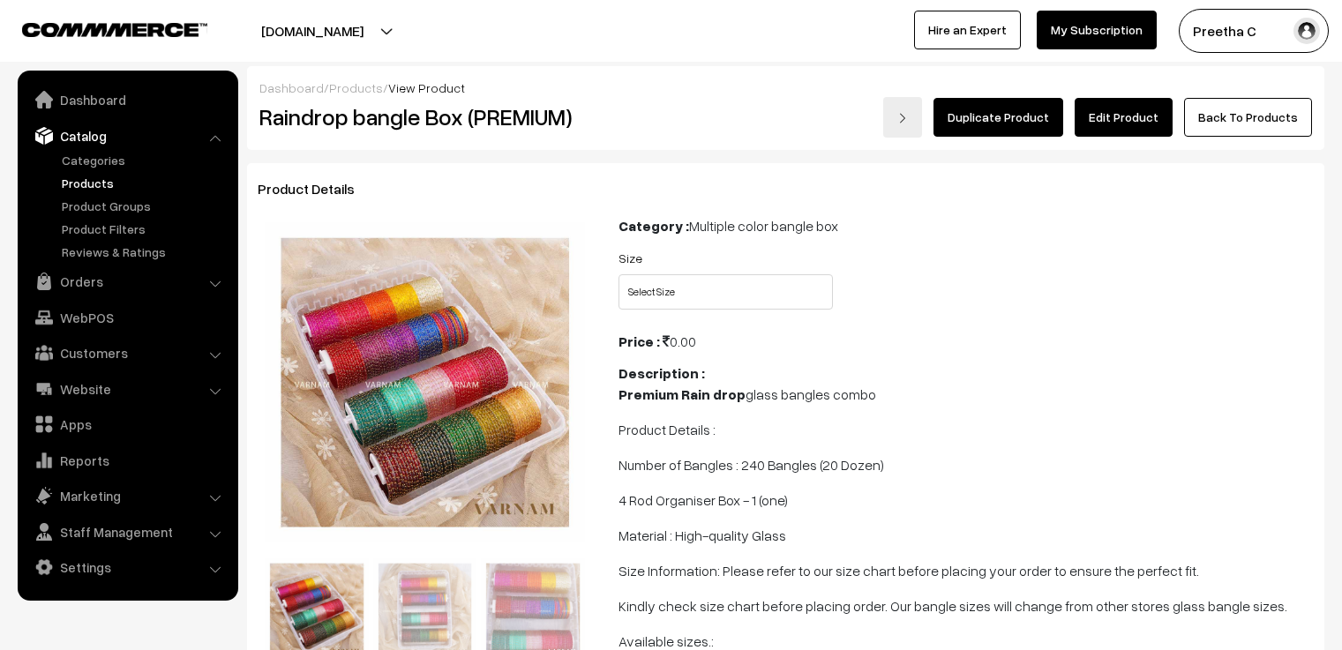  Describe the element at coordinates (966, 226) in the screenshot. I see `div: Multiple color bangle box` at that location.